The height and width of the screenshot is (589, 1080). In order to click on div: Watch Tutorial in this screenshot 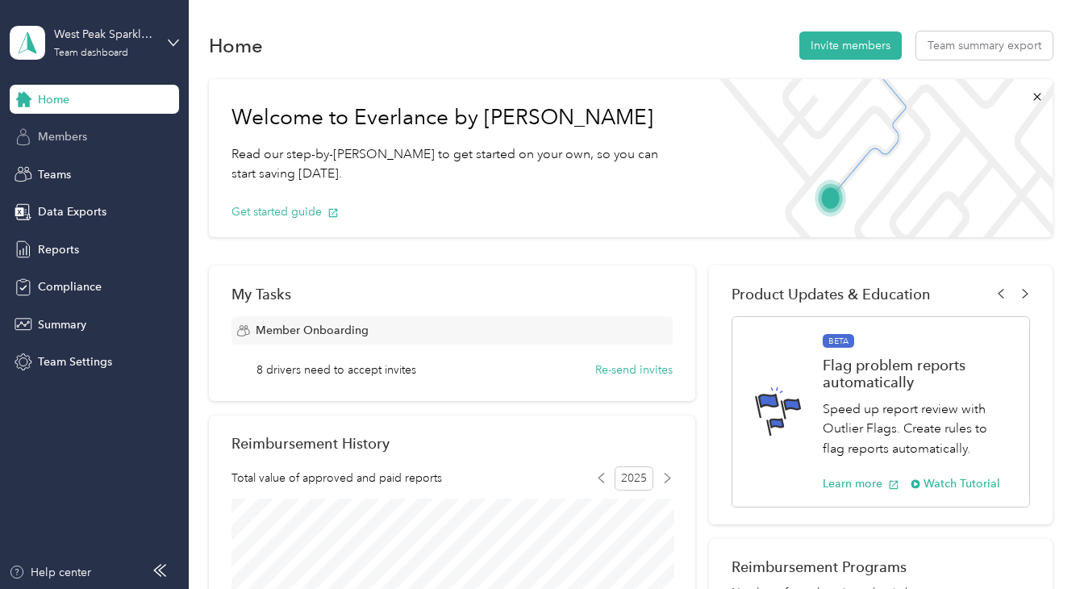, I will do `click(955, 483)`.